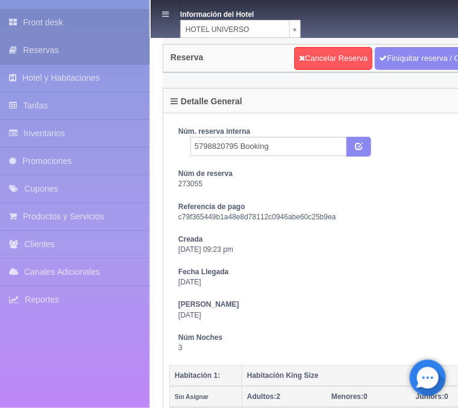 This screenshot has height=408, width=458. Describe the element at coordinates (206, 101) in the screenshot. I see `h4: Detalle General` at that location.